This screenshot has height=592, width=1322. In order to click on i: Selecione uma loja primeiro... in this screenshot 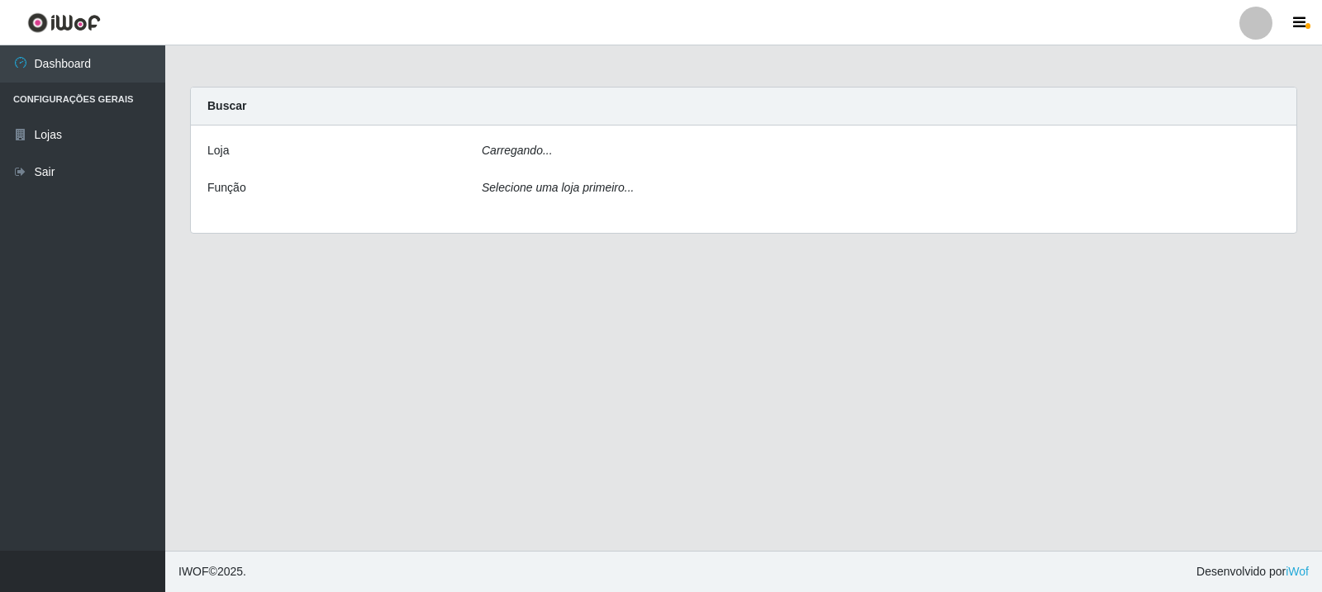, I will do `click(558, 188)`.